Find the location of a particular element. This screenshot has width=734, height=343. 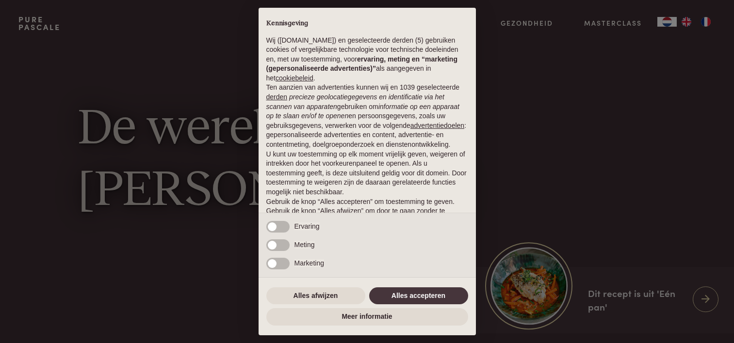

p: U kunt uw toestemming op elk moment vrijelijk geven, weigeren of intrekken door het voorkeurenpan... is located at coordinates (367, 174).